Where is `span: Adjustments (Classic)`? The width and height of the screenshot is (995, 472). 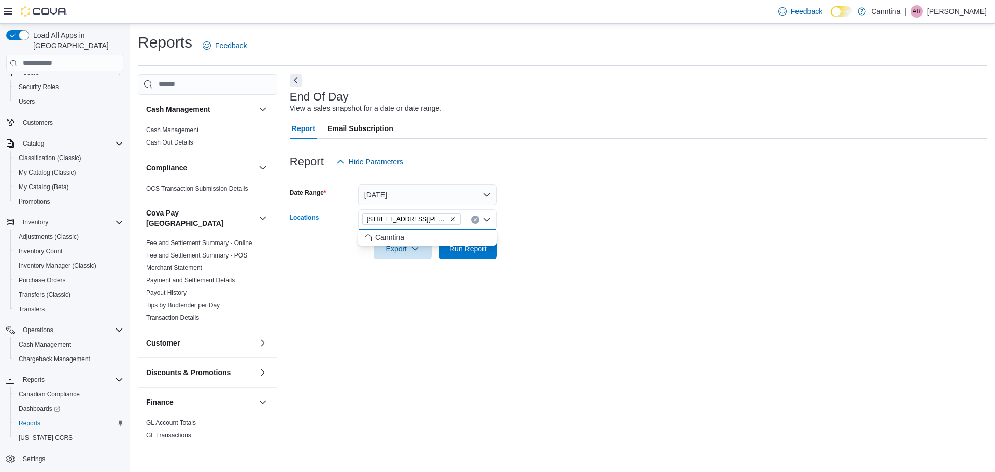
span: Adjustments (Classic) is located at coordinates (69, 237).